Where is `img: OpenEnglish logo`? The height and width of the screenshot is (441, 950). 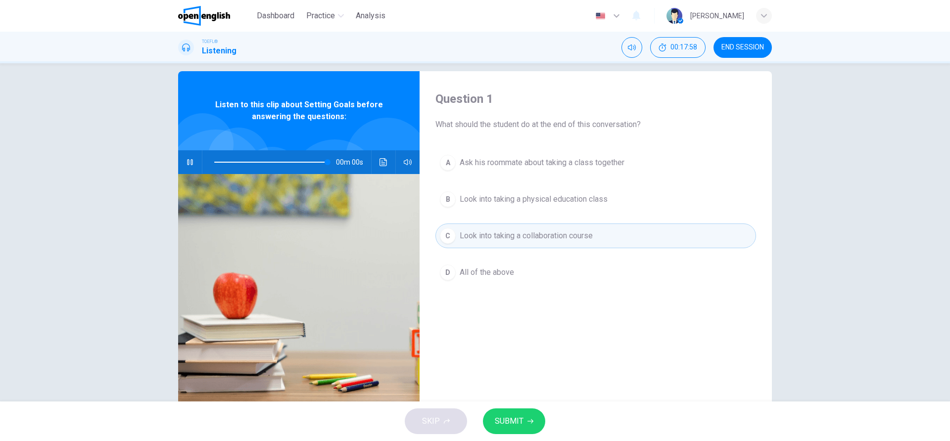
img: OpenEnglish logo is located at coordinates (204, 16).